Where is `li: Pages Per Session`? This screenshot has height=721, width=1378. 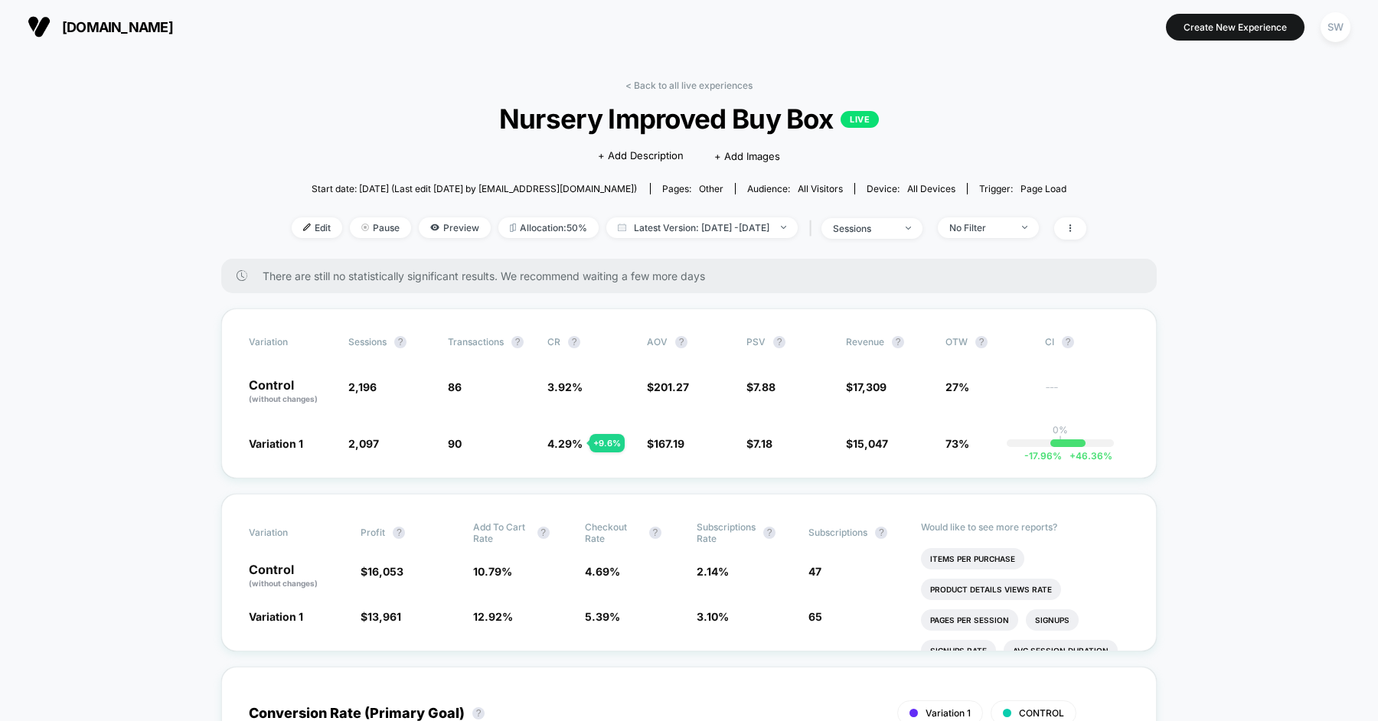 li: Pages Per Session is located at coordinates (969, 620).